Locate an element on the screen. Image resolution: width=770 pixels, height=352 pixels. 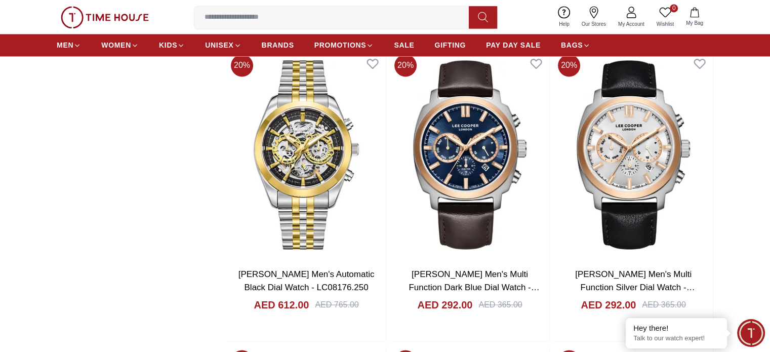
span: MEN is located at coordinates (65, 45).